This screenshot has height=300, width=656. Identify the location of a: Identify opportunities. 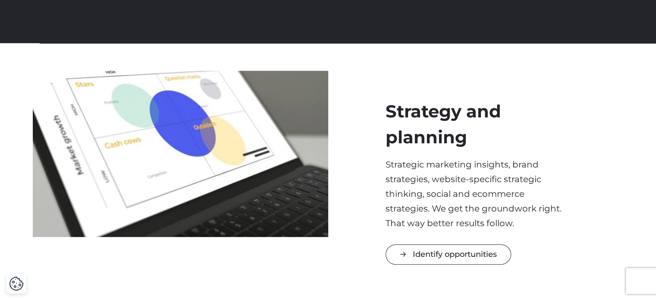
(448, 254).